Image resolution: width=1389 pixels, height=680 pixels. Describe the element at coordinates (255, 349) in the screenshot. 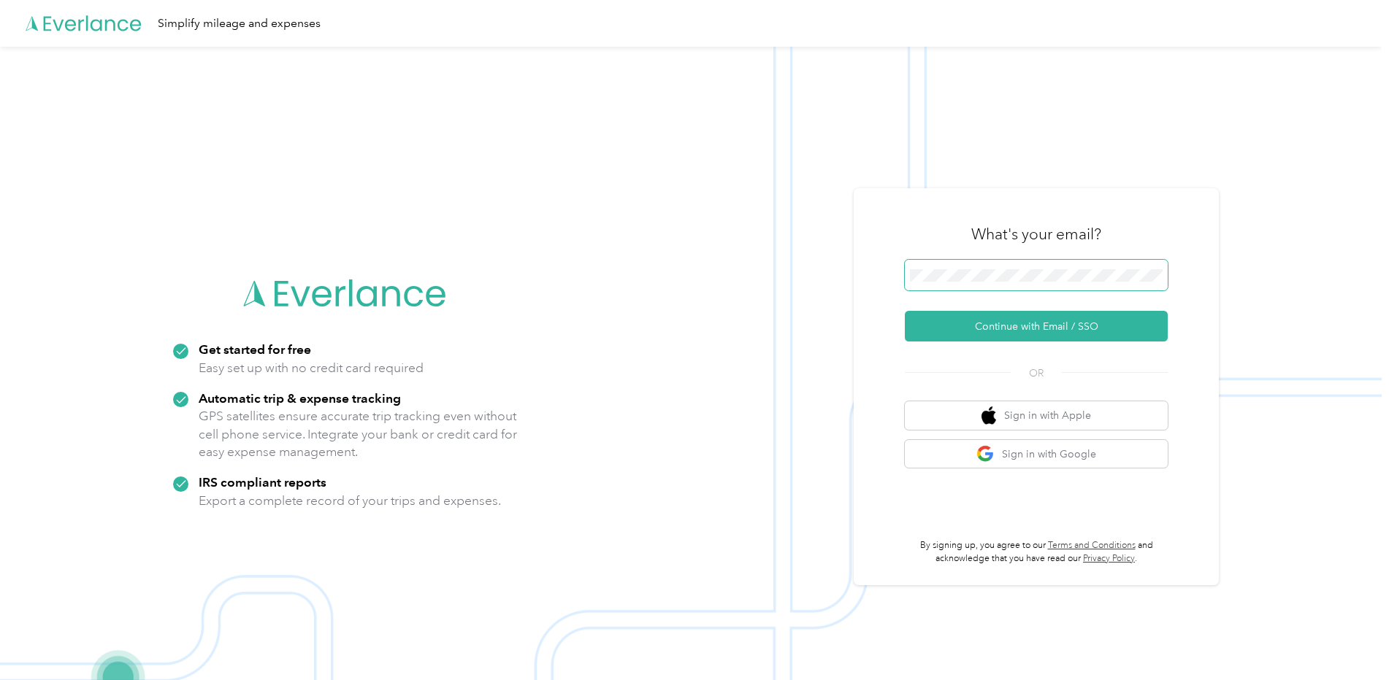

I see `strong: Get started for free` at that location.